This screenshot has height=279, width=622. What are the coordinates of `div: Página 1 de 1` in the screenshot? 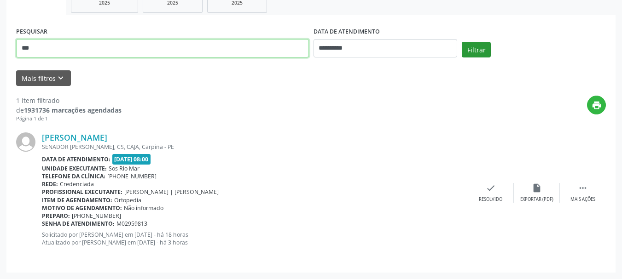 It's located at (69, 119).